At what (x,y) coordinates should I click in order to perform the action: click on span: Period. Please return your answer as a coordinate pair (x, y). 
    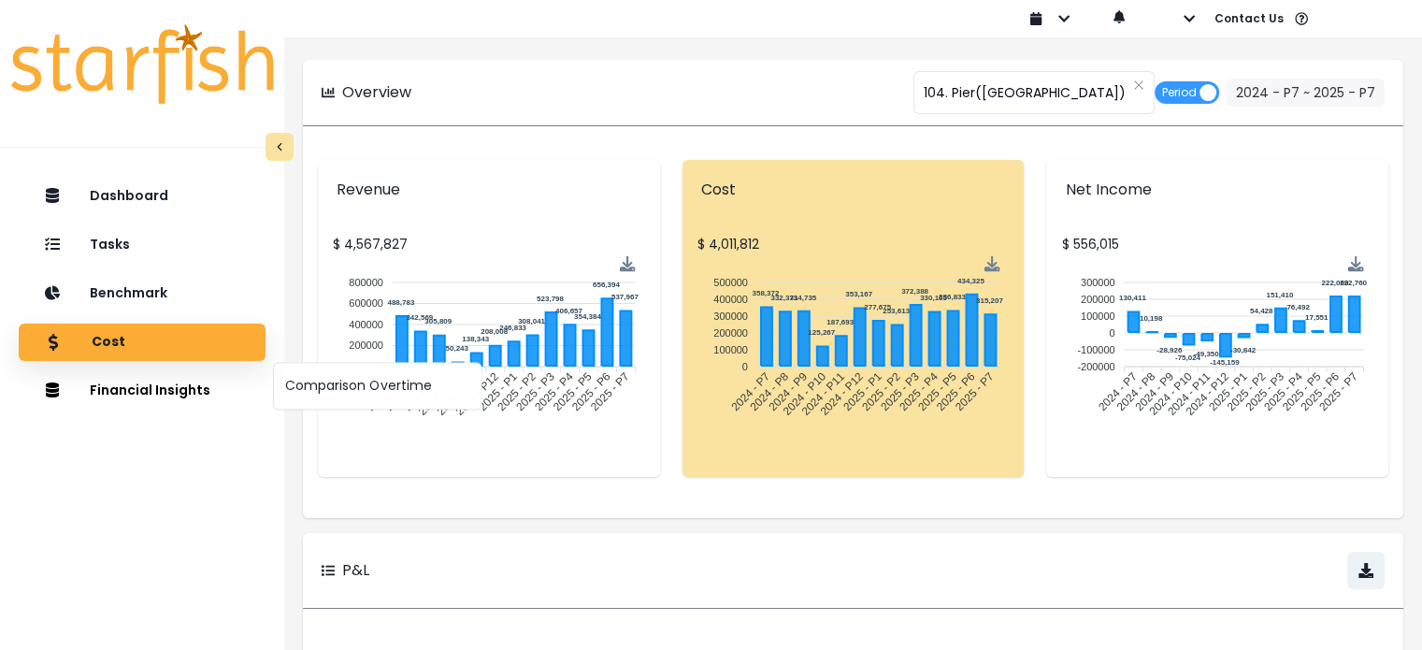
    Looking at the image, I should click on (1179, 93).